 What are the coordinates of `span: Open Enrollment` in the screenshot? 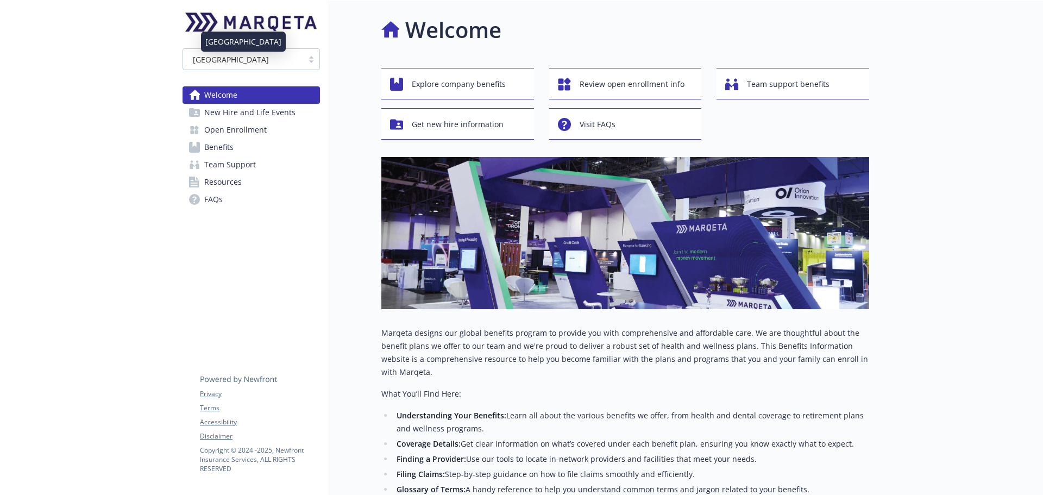 It's located at (235, 130).